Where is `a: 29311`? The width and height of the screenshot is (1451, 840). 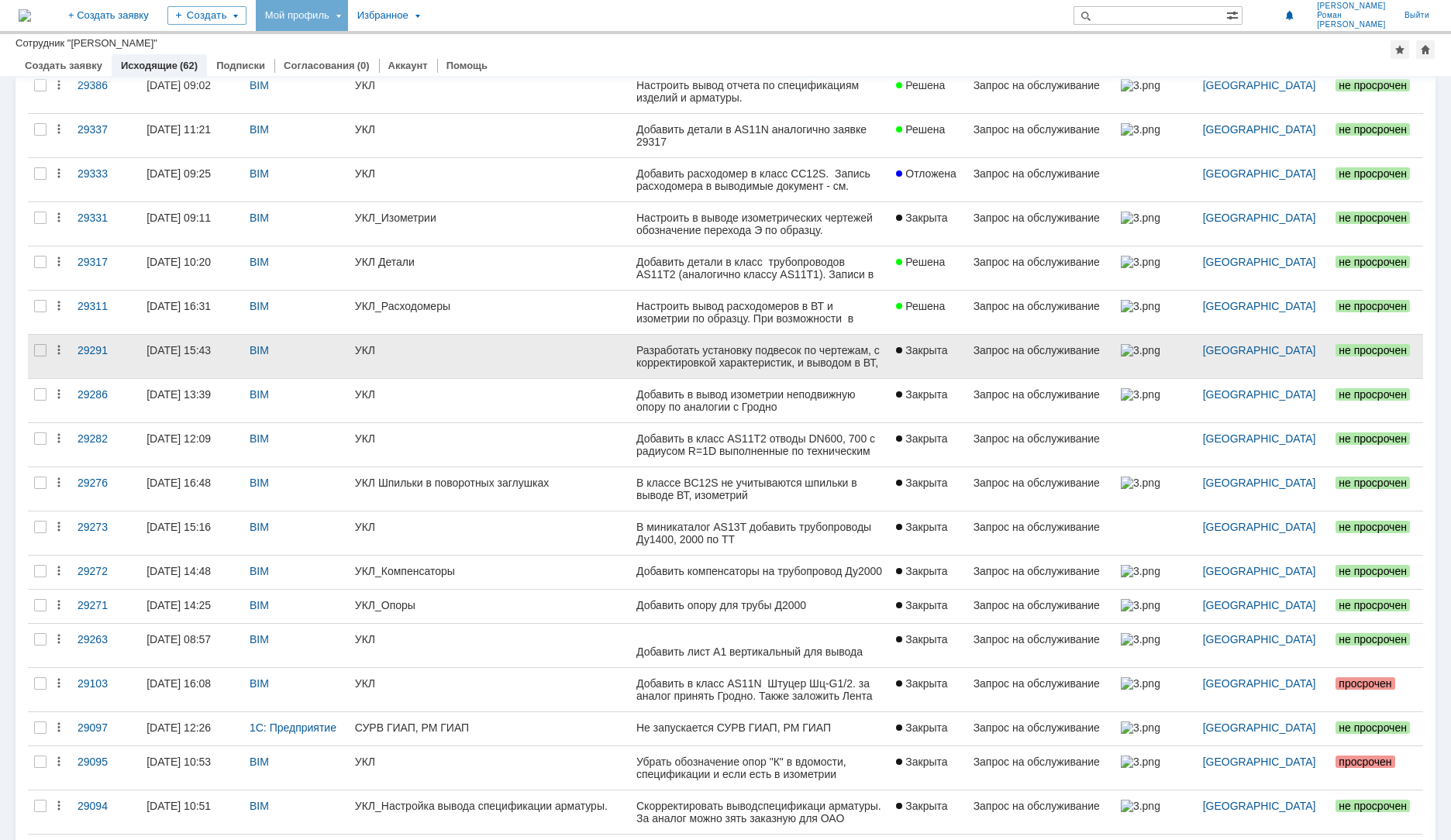
a: 29311 is located at coordinates (106, 313).